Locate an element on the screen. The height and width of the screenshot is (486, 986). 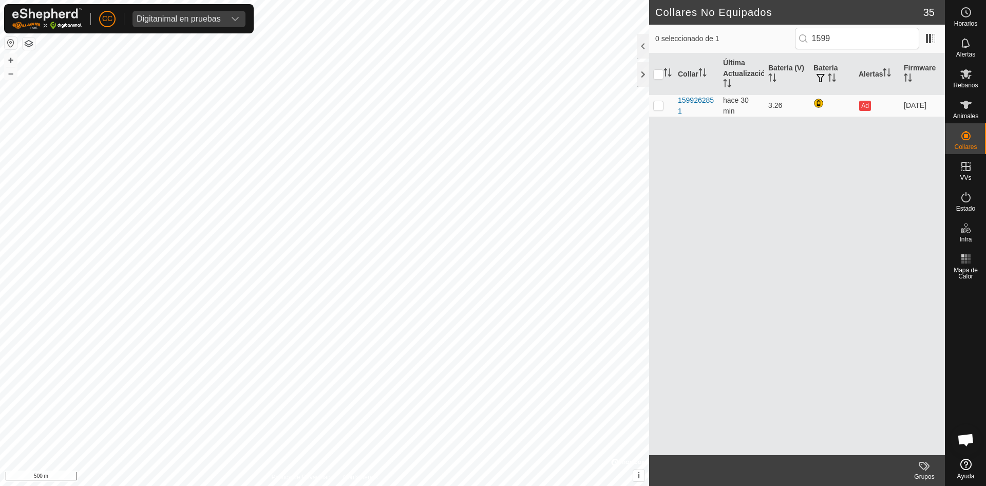
span: Estado is located at coordinates (966, 209).